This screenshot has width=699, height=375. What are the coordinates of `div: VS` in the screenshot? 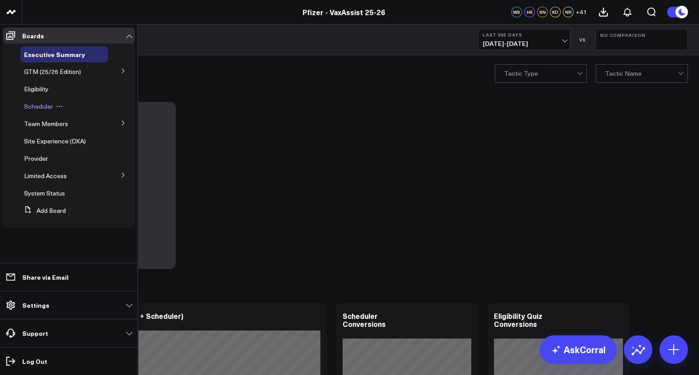 It's located at (583, 40).